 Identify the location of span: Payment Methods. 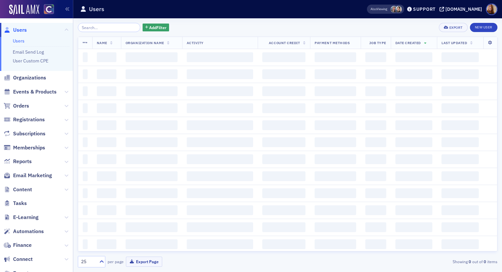
(332, 43).